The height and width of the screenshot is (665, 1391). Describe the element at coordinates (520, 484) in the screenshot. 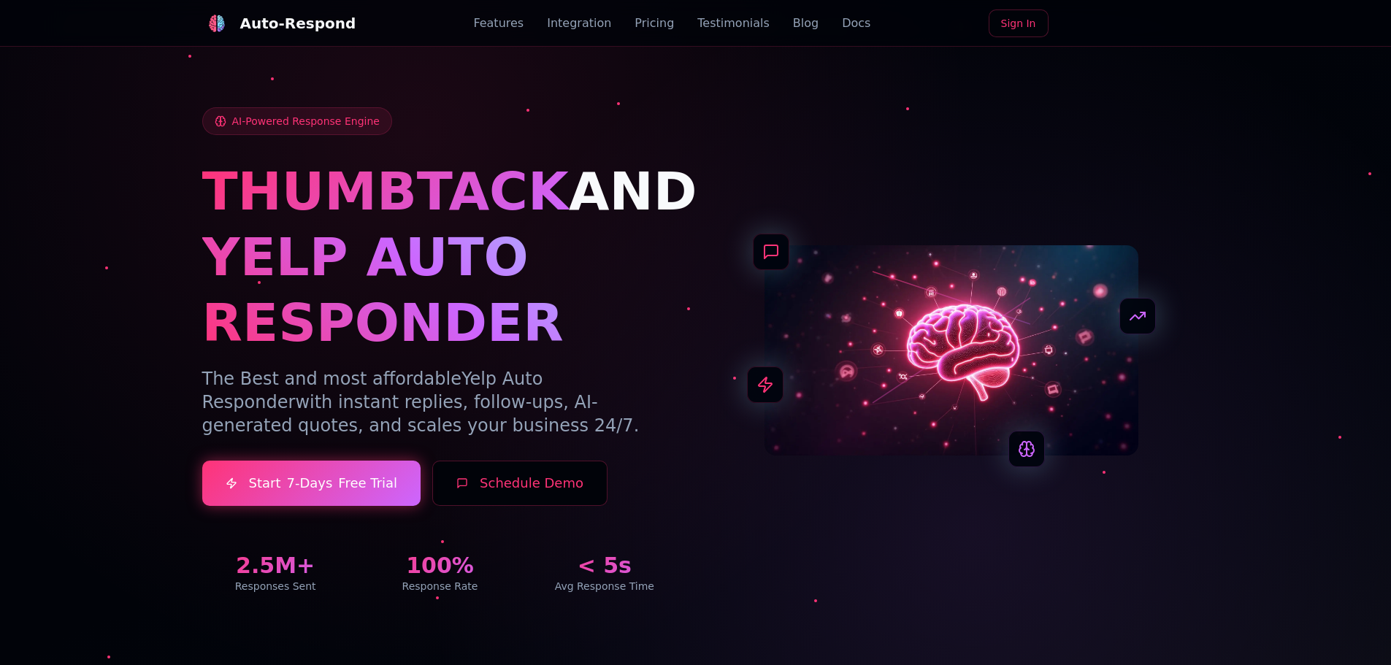

I see `button: Schedule Demo` at that location.